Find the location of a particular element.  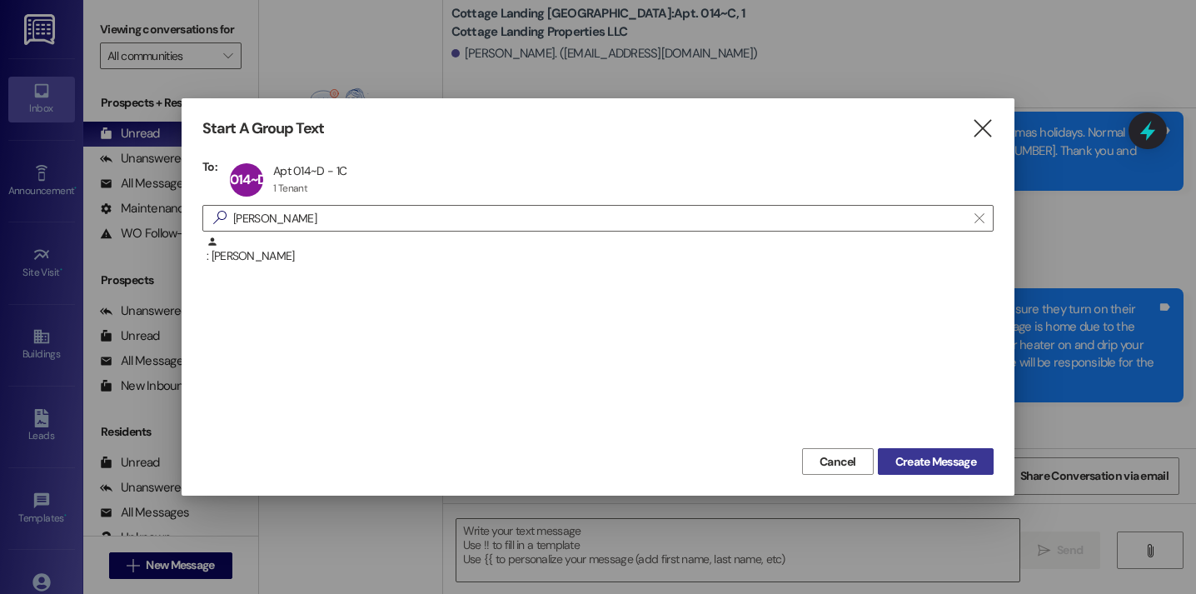

span: 014~D is located at coordinates (247, 179).